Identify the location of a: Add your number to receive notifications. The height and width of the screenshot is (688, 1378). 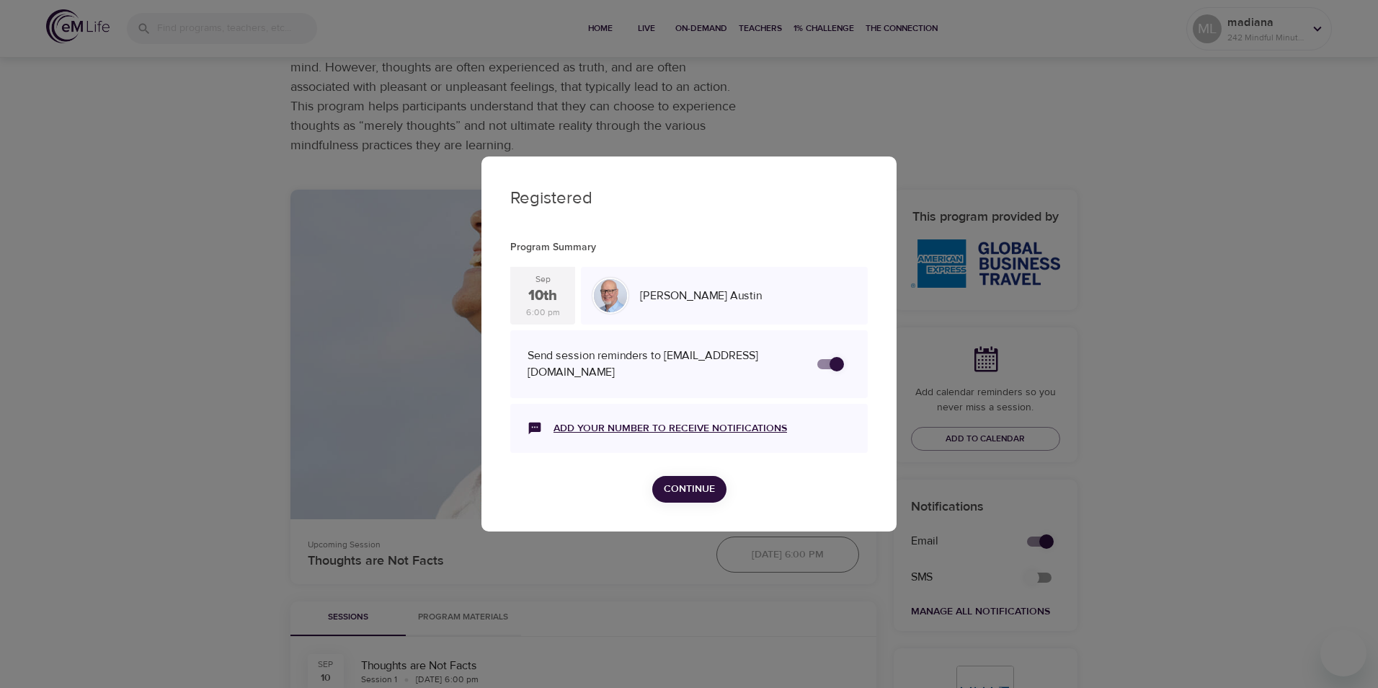
(670, 428).